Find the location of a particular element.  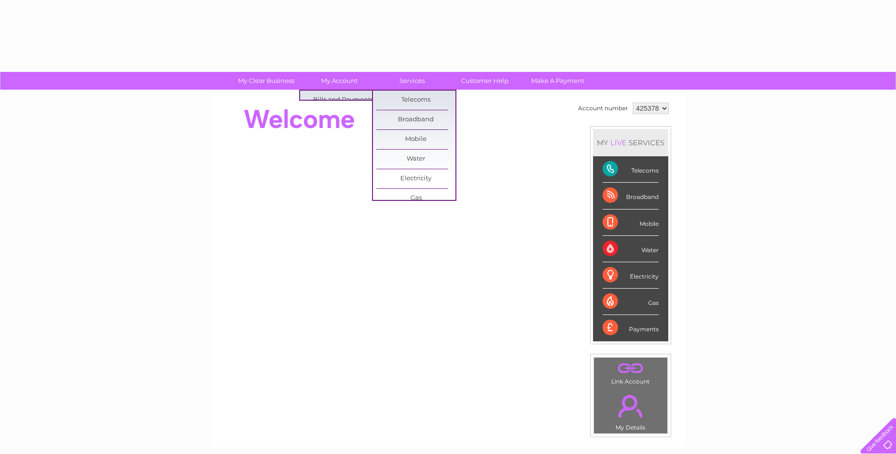

a: Customer Help is located at coordinates (485, 81).